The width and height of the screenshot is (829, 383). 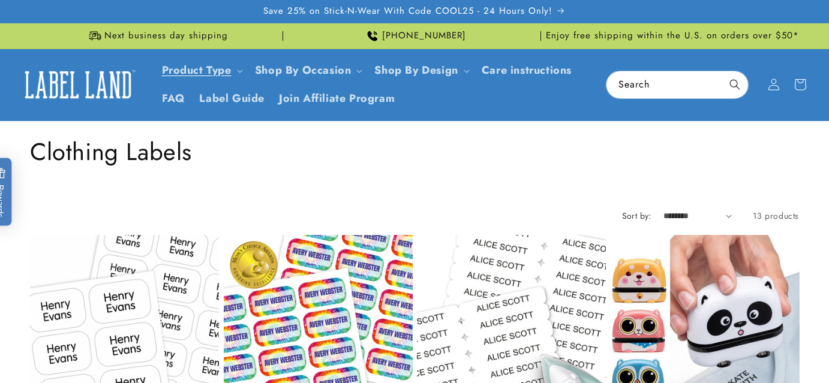 What do you see at coordinates (308, 70) in the screenshot?
I see `summary: Shop By Occasion` at bounding box center [308, 70].